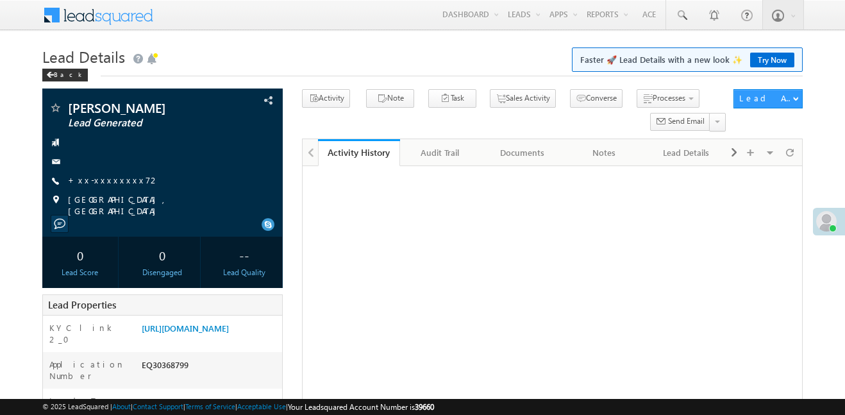  Describe the element at coordinates (523, 153) in the screenshot. I see `a: Documents` at that location.